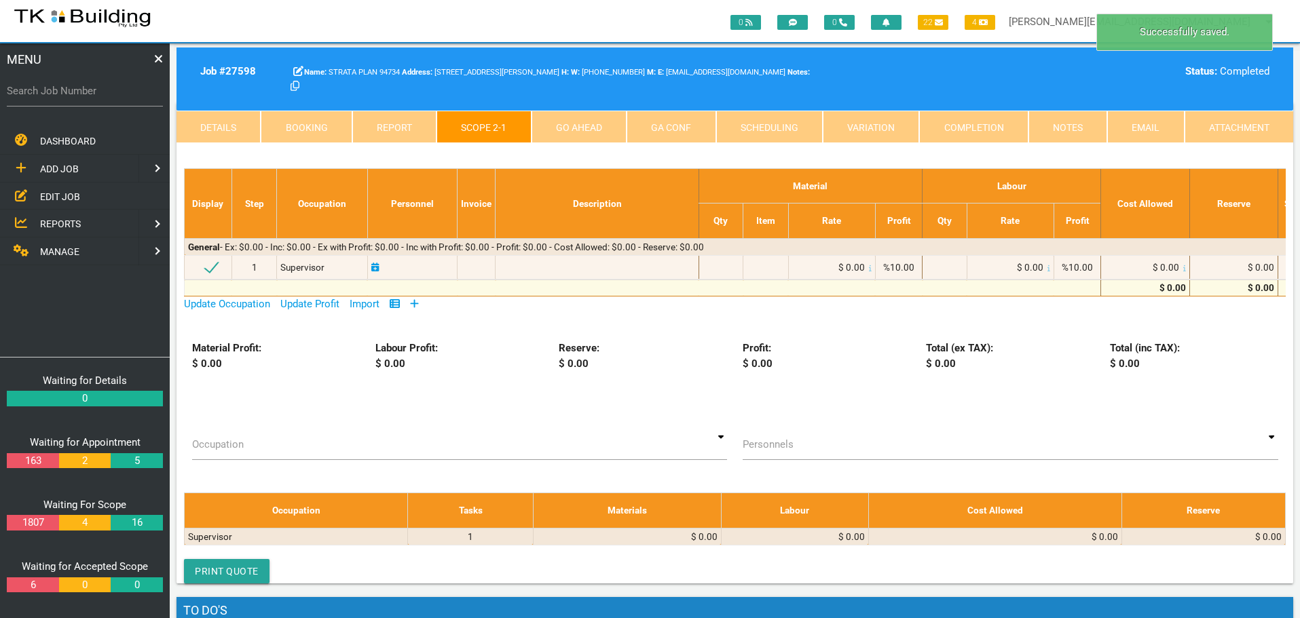 This screenshot has height=618, width=1300. Describe the element at coordinates (476, 204) in the screenshot. I see `th: Invoice` at that location.